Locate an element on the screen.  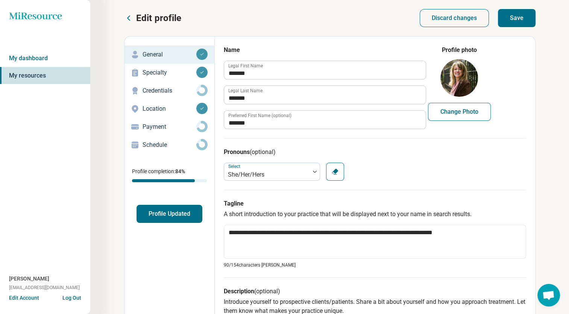
h3: Name is located at coordinates (325, 50).